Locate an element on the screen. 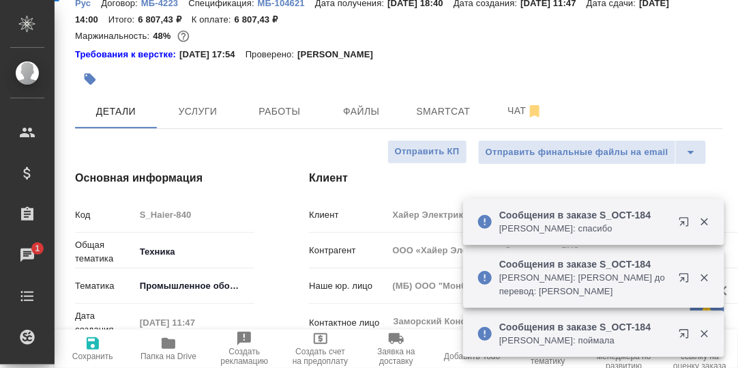  span: Создать рекламацию is located at coordinates (244, 356).